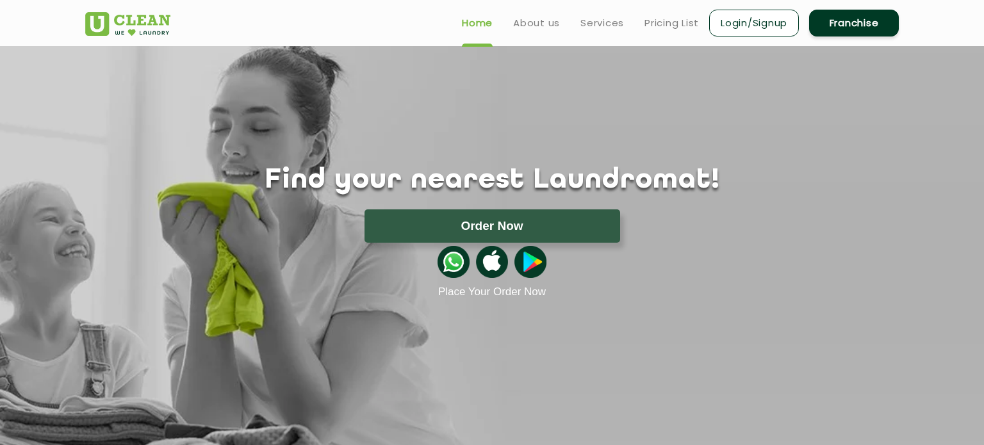 This screenshot has height=445, width=984. Describe the element at coordinates (453, 262) in the screenshot. I see `img: whatsappicon.png` at that location.